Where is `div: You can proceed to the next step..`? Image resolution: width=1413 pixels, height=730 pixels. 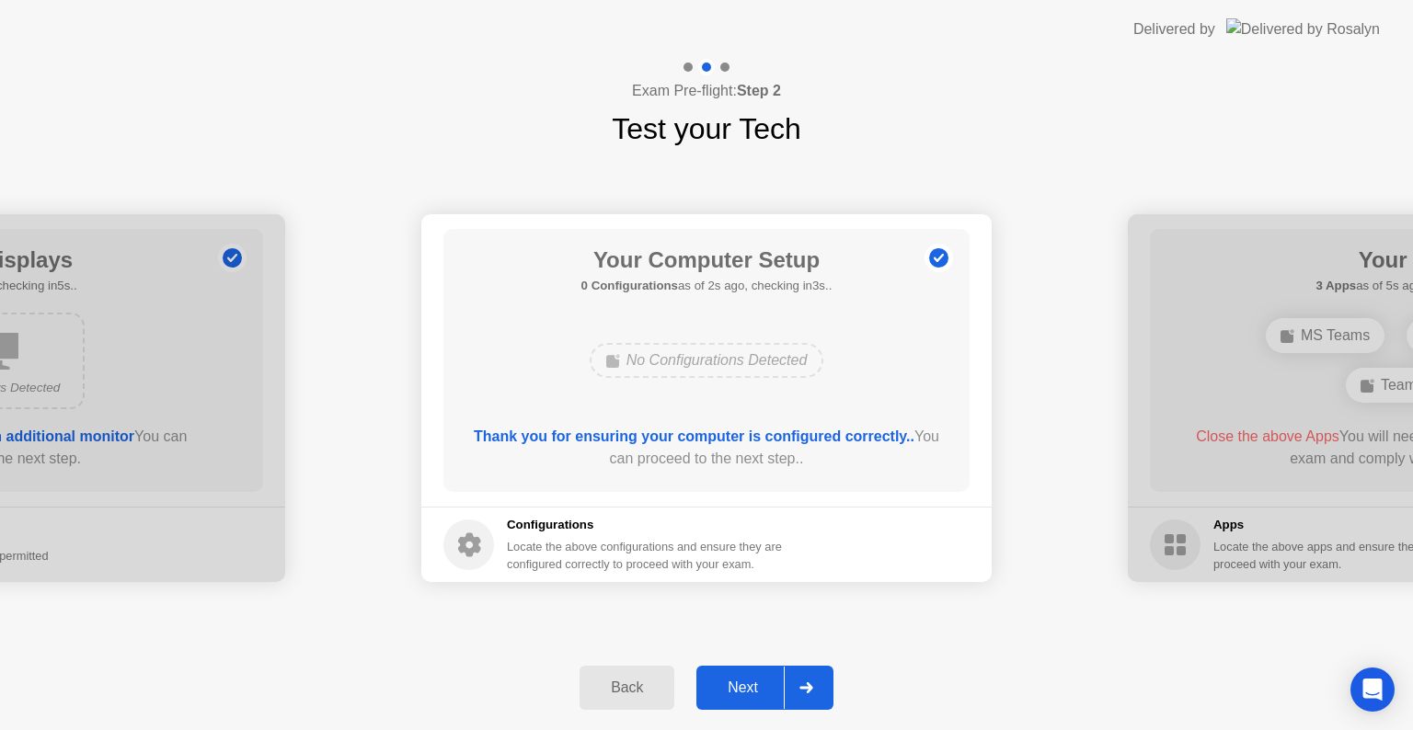
div: You can proceed to the next step.. is located at coordinates (706, 448).